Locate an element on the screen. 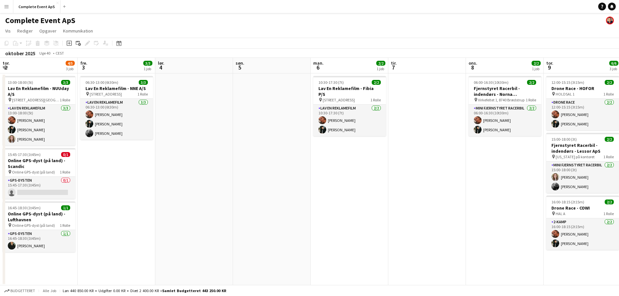 This screenshot has height=296, width=619. span: 13:00-18:00 (5t) is located at coordinates (20, 82).